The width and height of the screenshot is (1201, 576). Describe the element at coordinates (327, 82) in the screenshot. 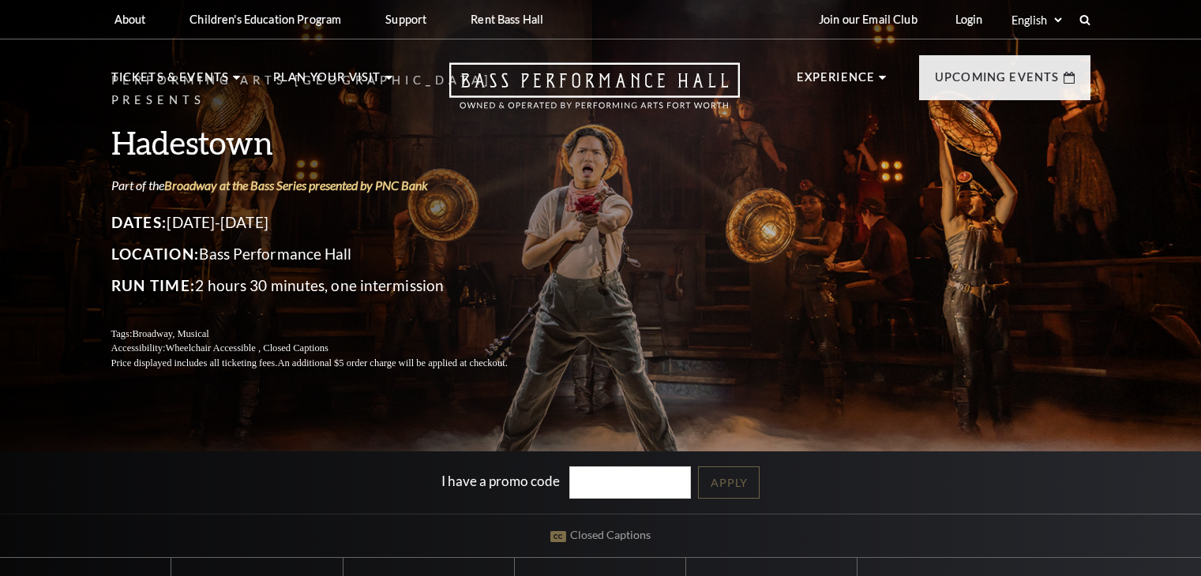

I see `p: Plan Your Visit` at that location.